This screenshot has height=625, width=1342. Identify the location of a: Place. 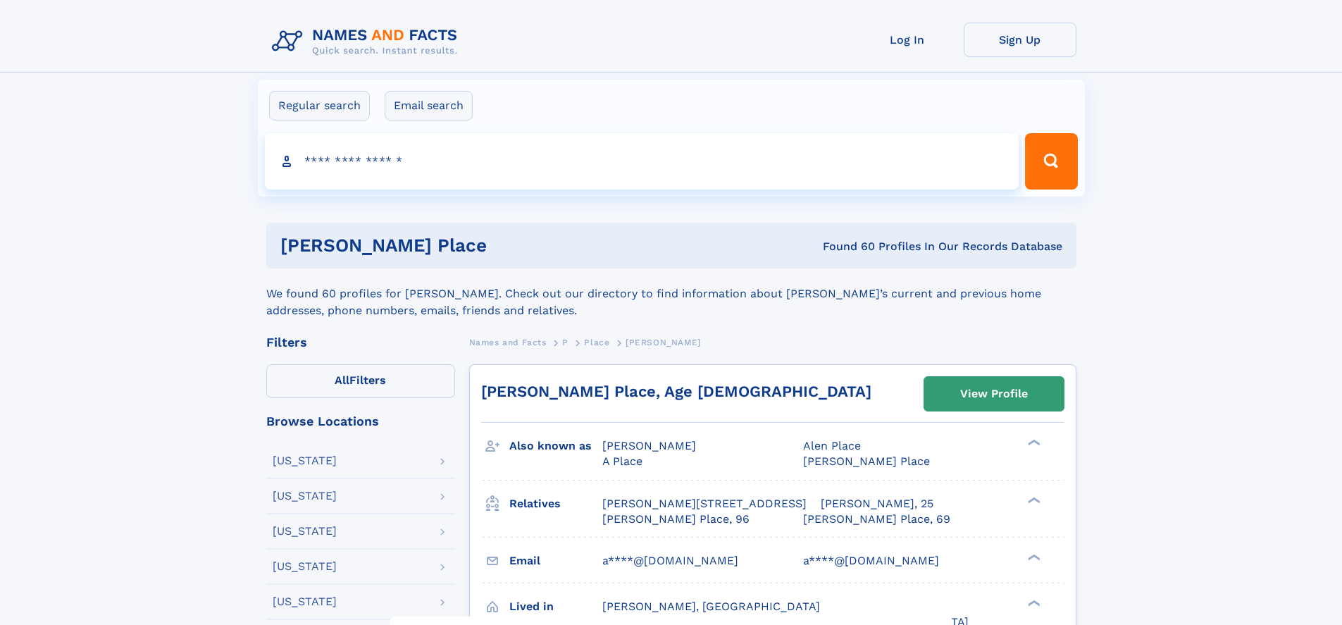
(597, 342).